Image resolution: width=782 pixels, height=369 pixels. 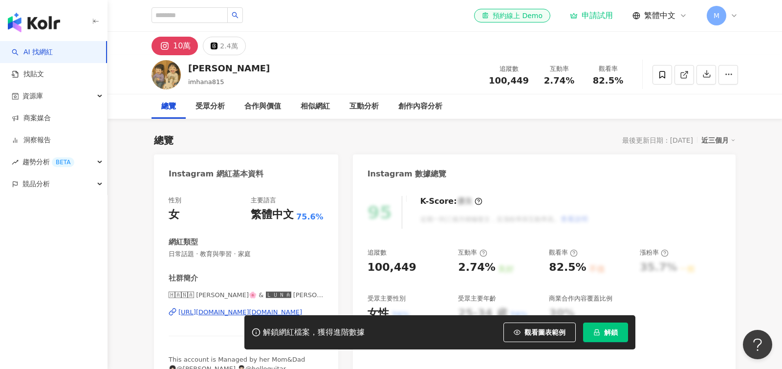 What do you see at coordinates (182, 46) in the screenshot?
I see `div: 10萬` at bounding box center [182, 46].